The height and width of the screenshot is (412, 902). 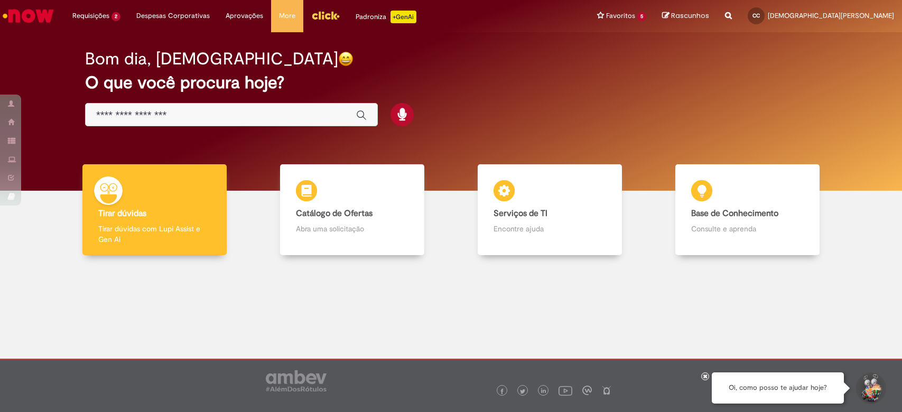 What do you see at coordinates (690, 15) in the screenshot?
I see `span: Rascunhos` at bounding box center [690, 15].